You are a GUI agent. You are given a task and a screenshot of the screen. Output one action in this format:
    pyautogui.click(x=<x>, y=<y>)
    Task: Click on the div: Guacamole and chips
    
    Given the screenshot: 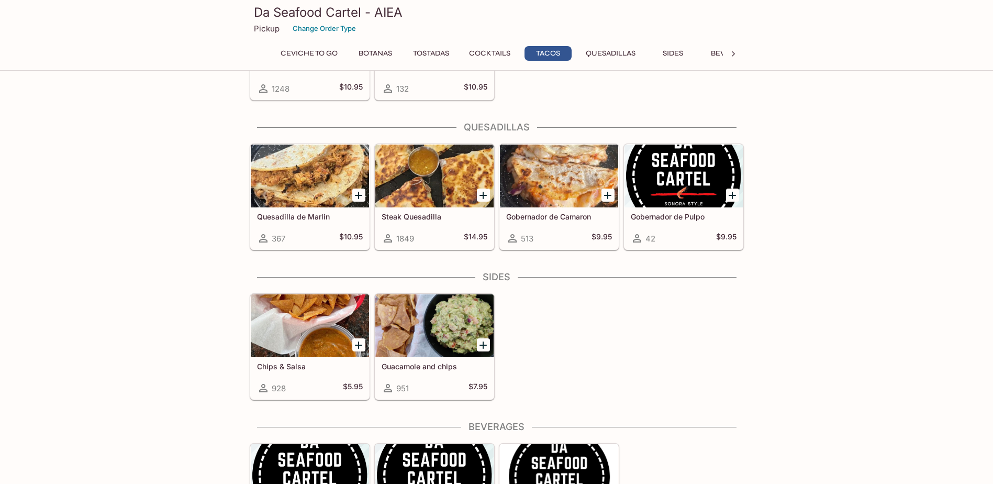 What is the action you would take?
    pyautogui.click(x=434, y=326)
    